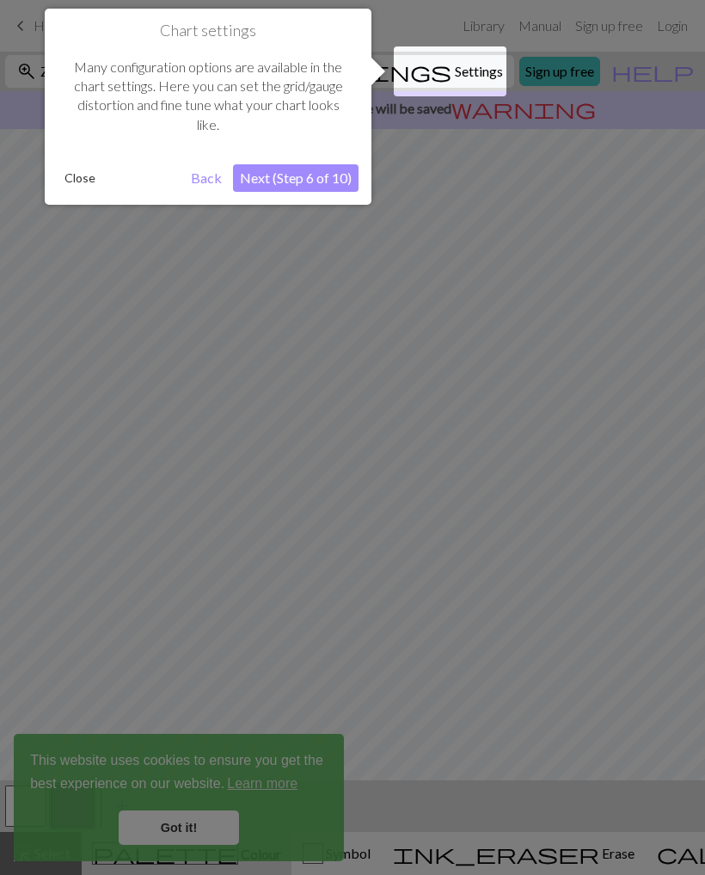 The width and height of the screenshot is (705, 875). What do you see at coordinates (296, 178) in the screenshot?
I see `button: Next (Step 6 of 10)` at bounding box center [296, 178].